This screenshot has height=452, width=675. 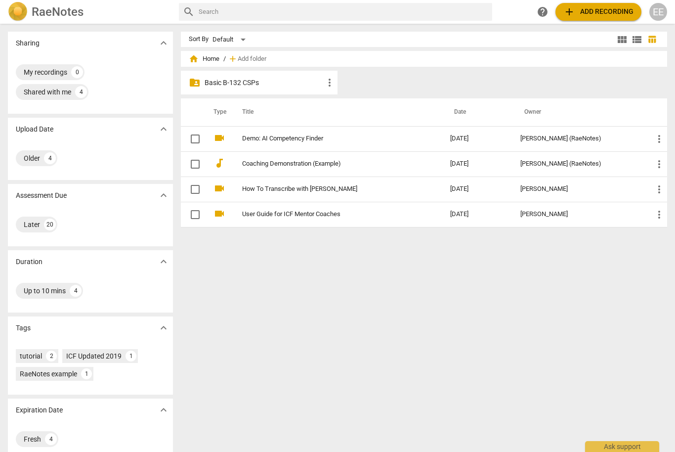 I want to click on span: search, so click(x=189, y=12).